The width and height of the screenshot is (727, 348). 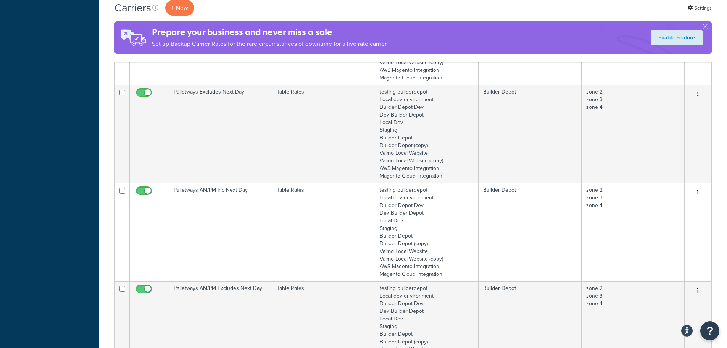 What do you see at coordinates (221, 232) in the screenshot?
I see `td: Palletways AM/PM Inc Next Day` at bounding box center [221, 232].